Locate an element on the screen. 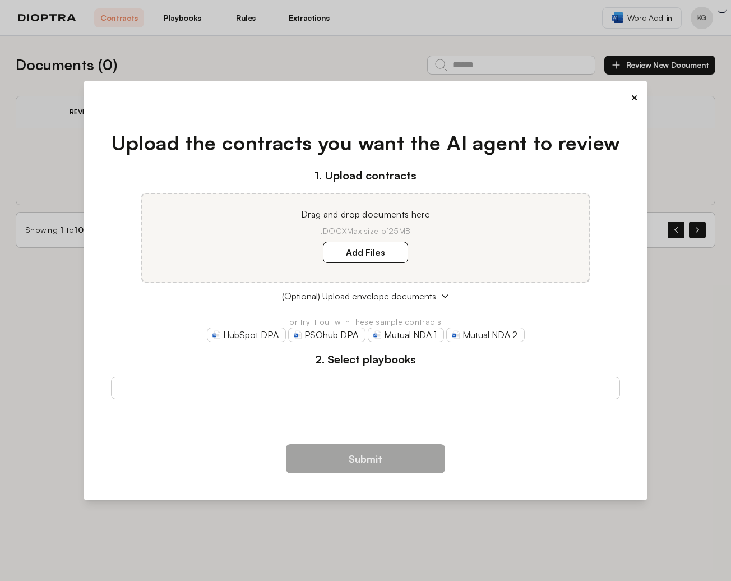 Image resolution: width=731 pixels, height=581 pixels. button: Submit is located at coordinates (365, 459).